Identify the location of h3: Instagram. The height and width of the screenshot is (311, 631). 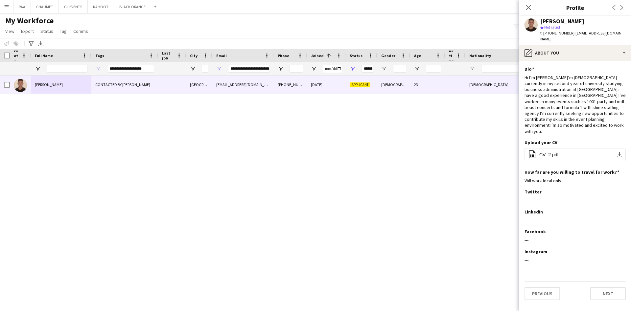
(536, 252).